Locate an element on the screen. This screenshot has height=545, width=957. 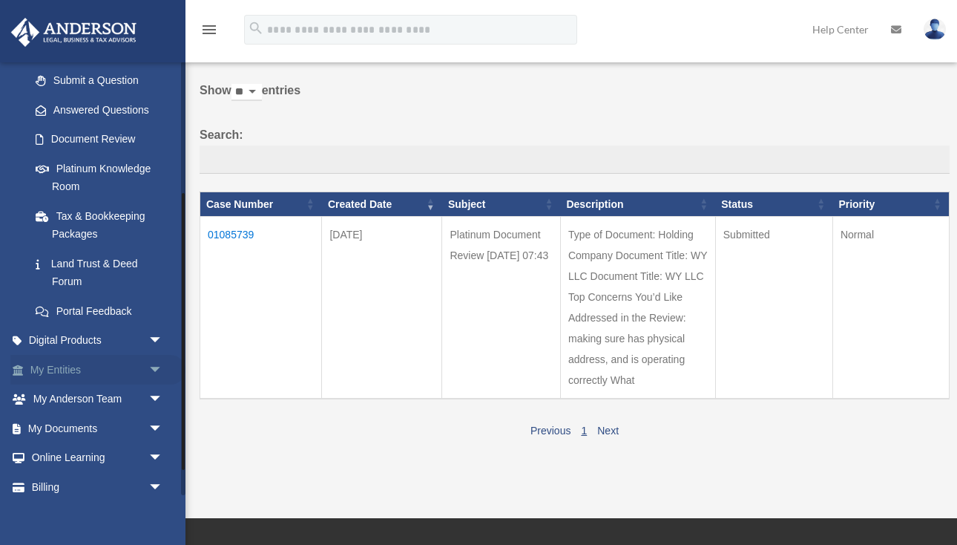
a: Platinum Knowledge Room is located at coordinates (99, 177).